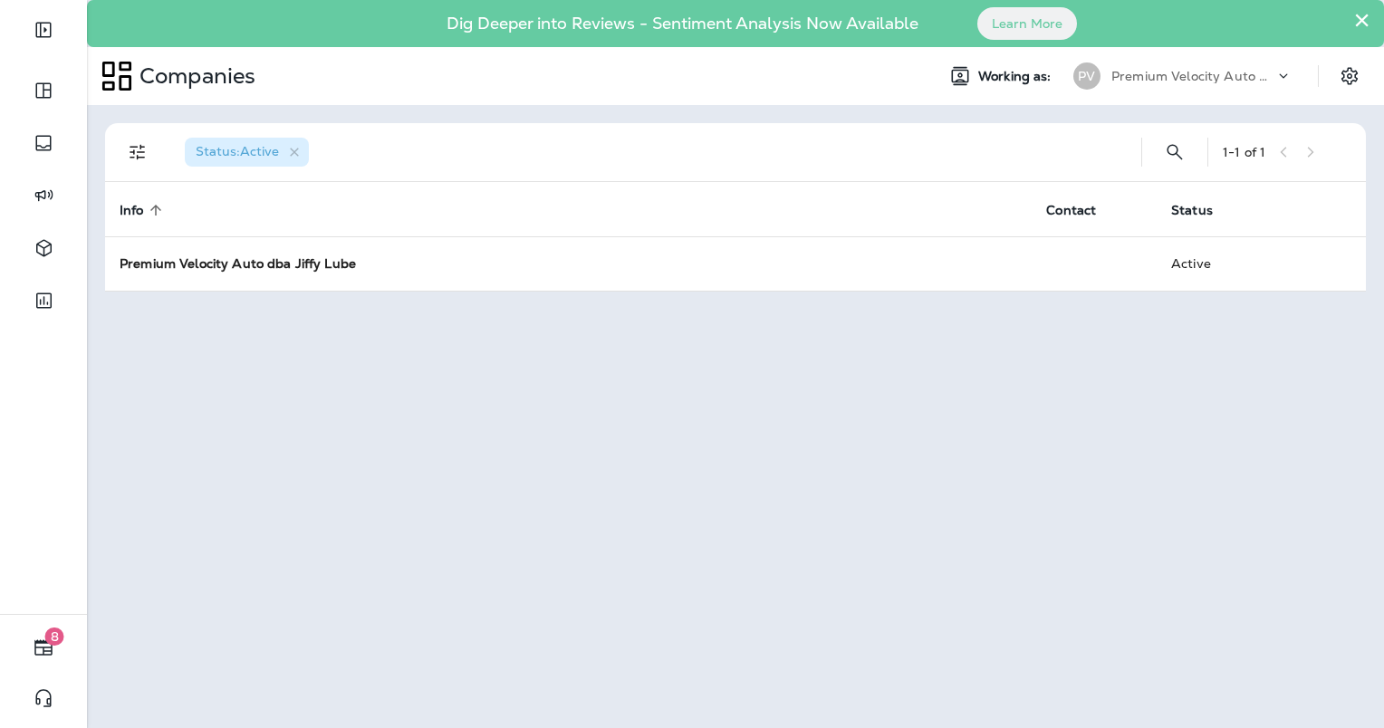 Image resolution: width=1384 pixels, height=728 pixels. What do you see at coordinates (1027, 24) in the screenshot?
I see `button: Learn More` at bounding box center [1027, 24].